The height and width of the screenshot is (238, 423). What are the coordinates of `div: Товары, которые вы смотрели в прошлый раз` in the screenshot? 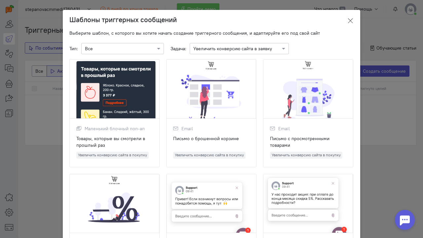 It's located at (114, 142).